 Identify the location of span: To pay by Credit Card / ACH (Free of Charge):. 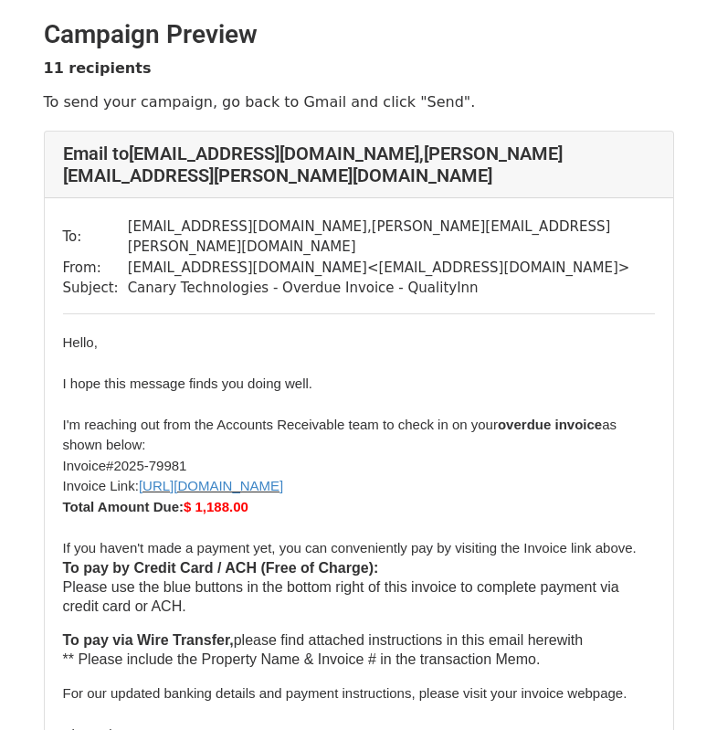
(221, 567).